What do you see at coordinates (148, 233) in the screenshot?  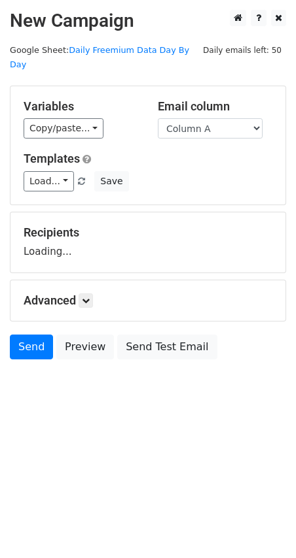 I see `h5: Recipients` at bounding box center [148, 233].